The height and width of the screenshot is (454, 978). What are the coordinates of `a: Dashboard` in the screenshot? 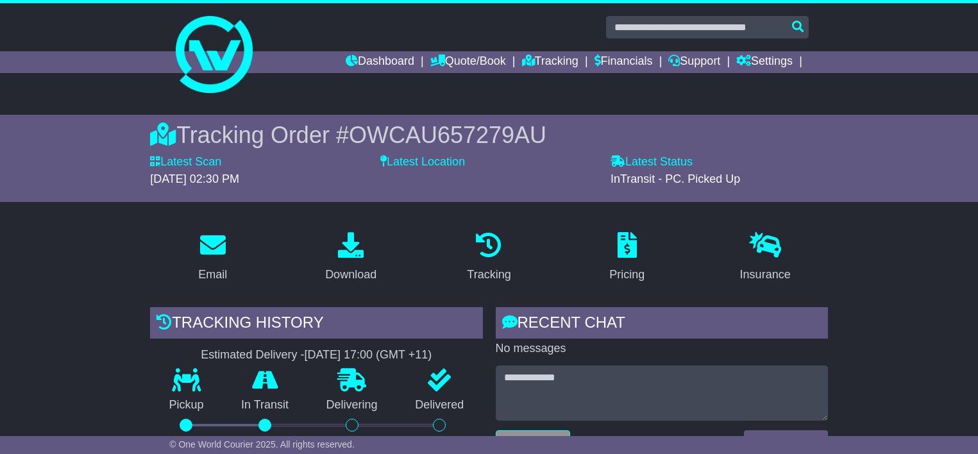 It's located at (379, 62).